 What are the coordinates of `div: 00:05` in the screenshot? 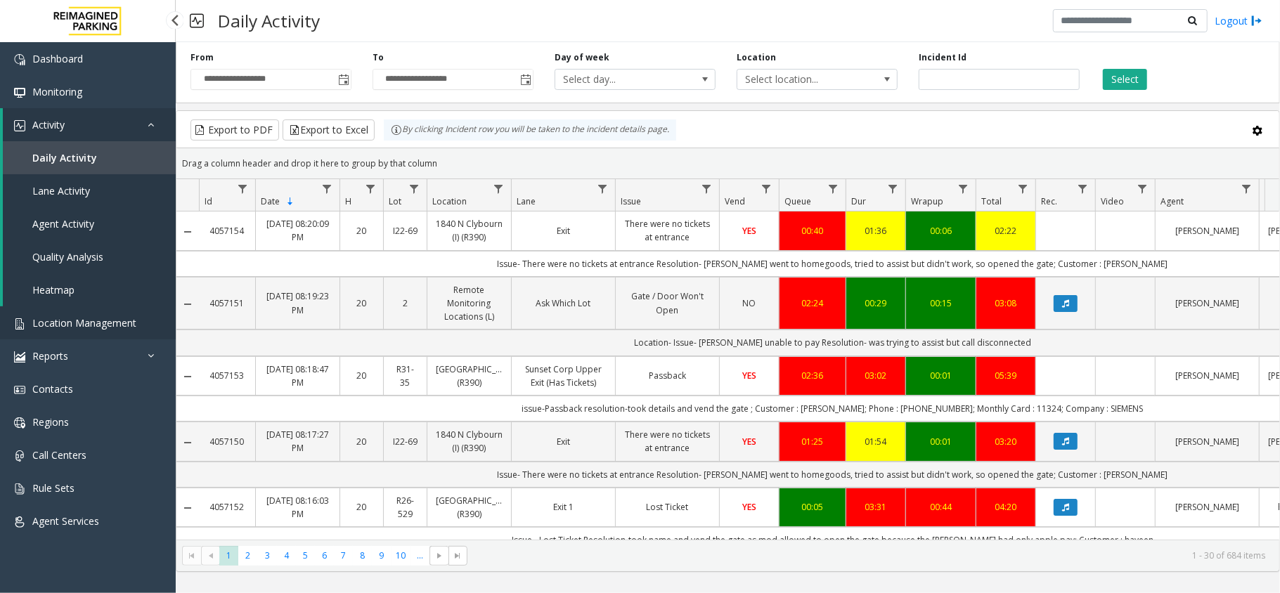 It's located at (812, 507).